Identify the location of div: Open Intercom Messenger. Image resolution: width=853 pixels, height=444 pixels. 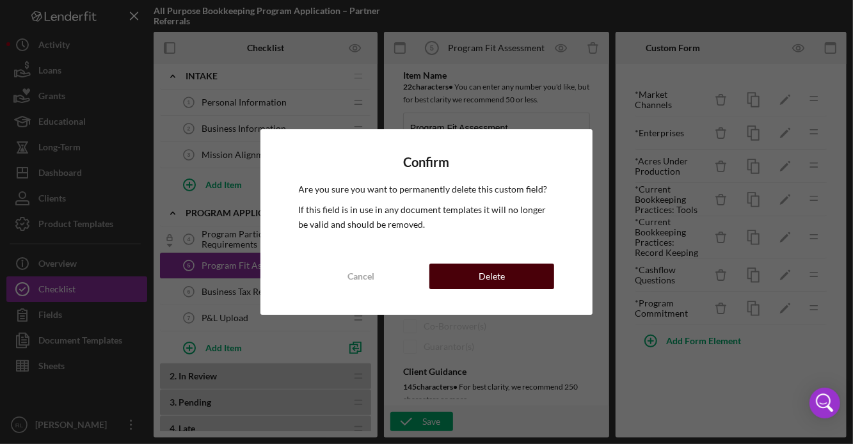
(825, 403).